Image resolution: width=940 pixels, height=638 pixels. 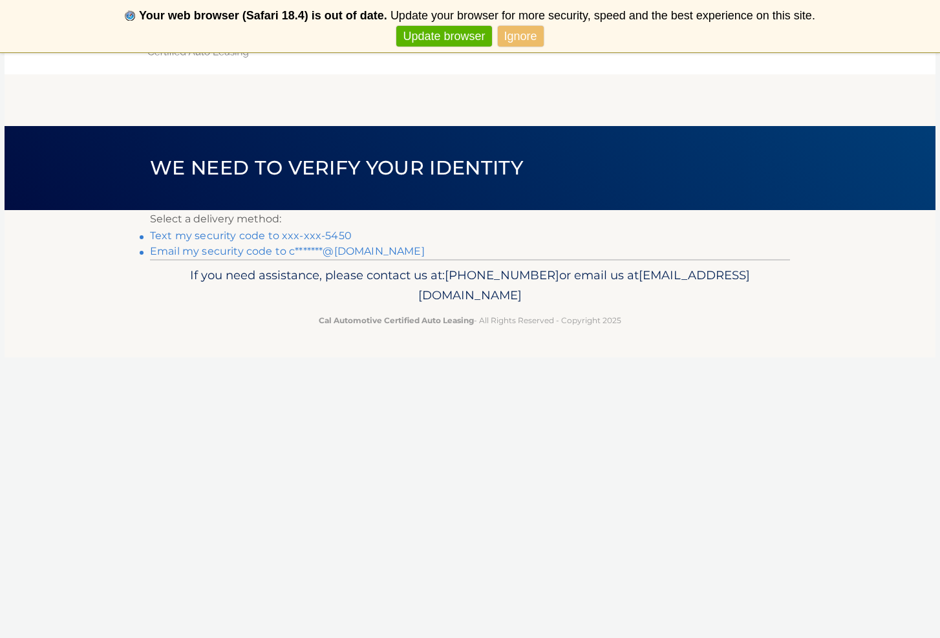 I want to click on strong: Cal Automotive Certified Auto Leasing, so click(x=396, y=320).